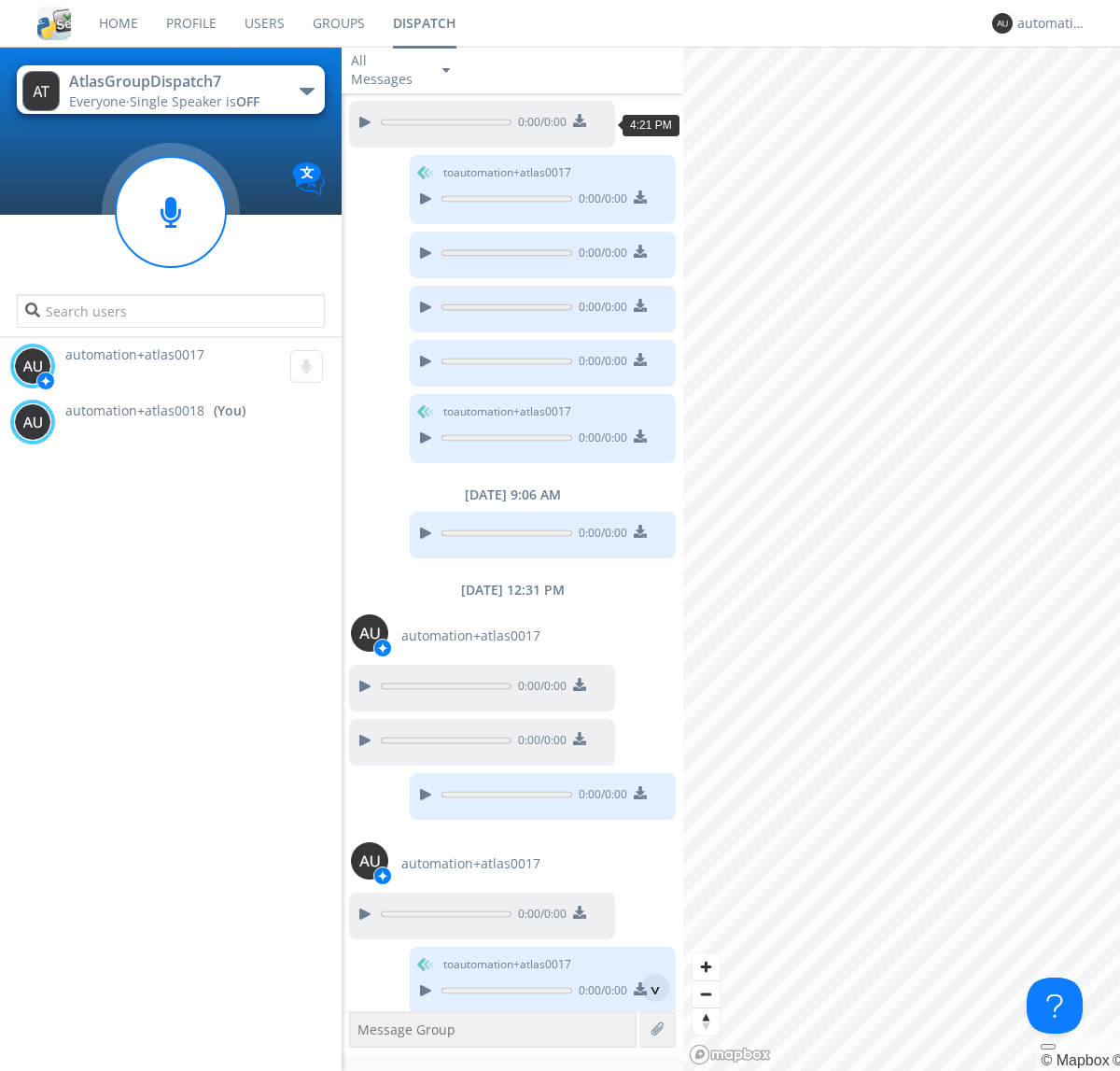 Image resolution: width=1120 pixels, height=1071 pixels. I want to click on div: Everyone ·, so click(174, 101).